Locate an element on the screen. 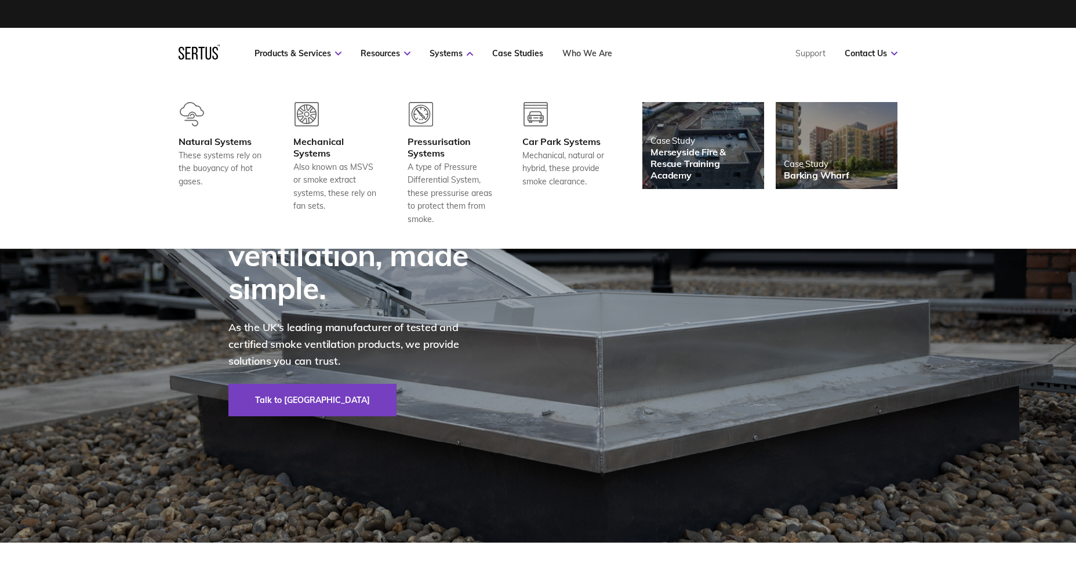 This screenshot has width=1076, height=574. p: As the UK's leading manufacturer of tested and certified smoke ventilation products, we provide s... is located at coordinates (356, 344).